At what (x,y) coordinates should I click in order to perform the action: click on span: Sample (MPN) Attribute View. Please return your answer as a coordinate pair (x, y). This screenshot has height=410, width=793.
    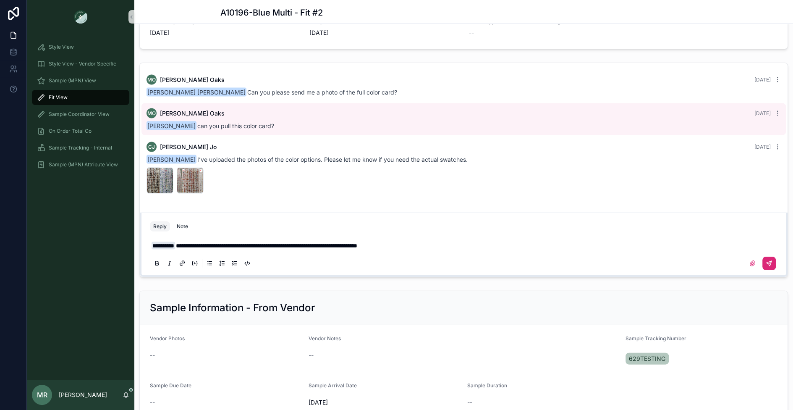
    Looking at the image, I should click on (83, 164).